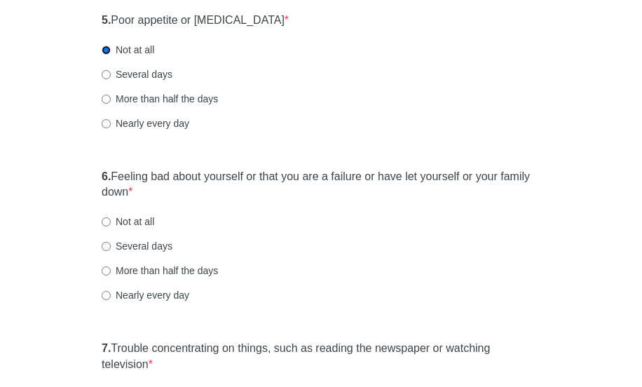  What do you see at coordinates (106, 20) in the screenshot?
I see `strong: 5.` at bounding box center [106, 20].